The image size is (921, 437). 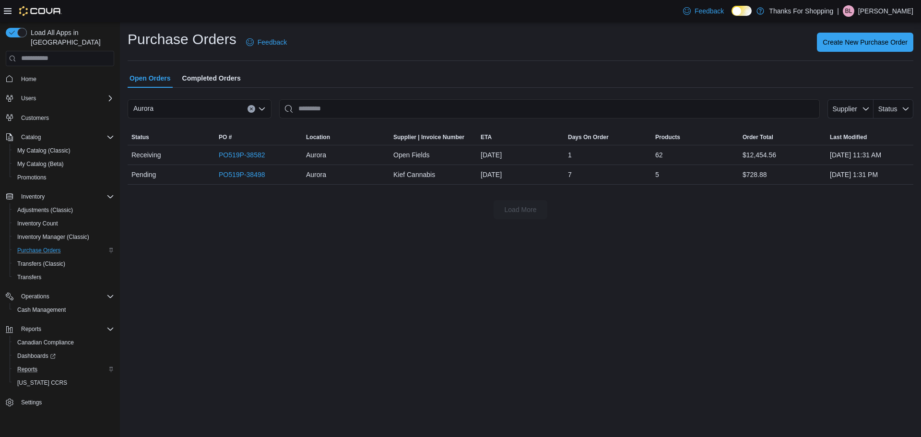 I want to click on div: Location, so click(x=318, y=137).